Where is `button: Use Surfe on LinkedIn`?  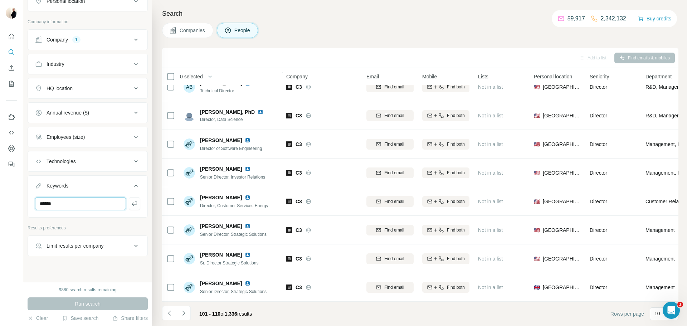
button: Use Surfe on LinkedIn is located at coordinates (11, 117).